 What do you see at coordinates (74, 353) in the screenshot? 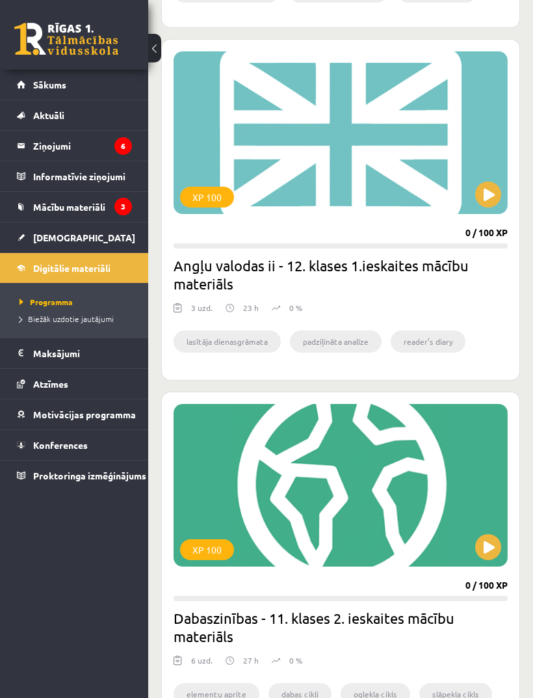
I see `a: Maksājumi` at bounding box center [74, 353].